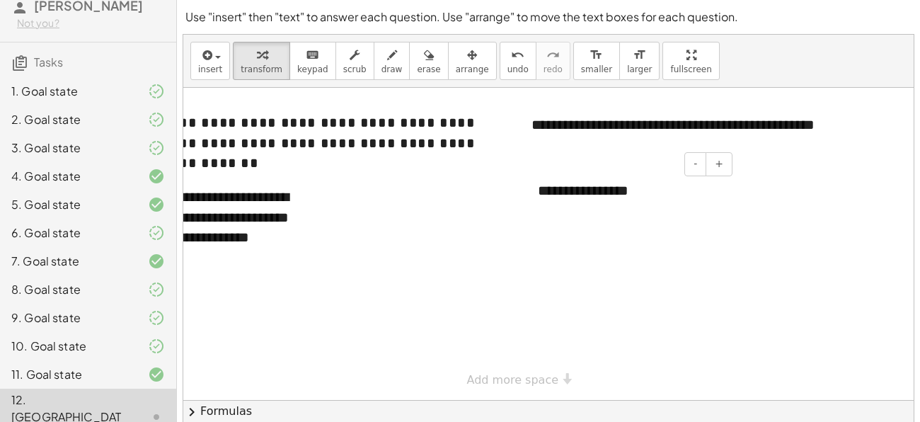  Describe the element at coordinates (552, 55) in the screenshot. I see `i: redo` at that location.